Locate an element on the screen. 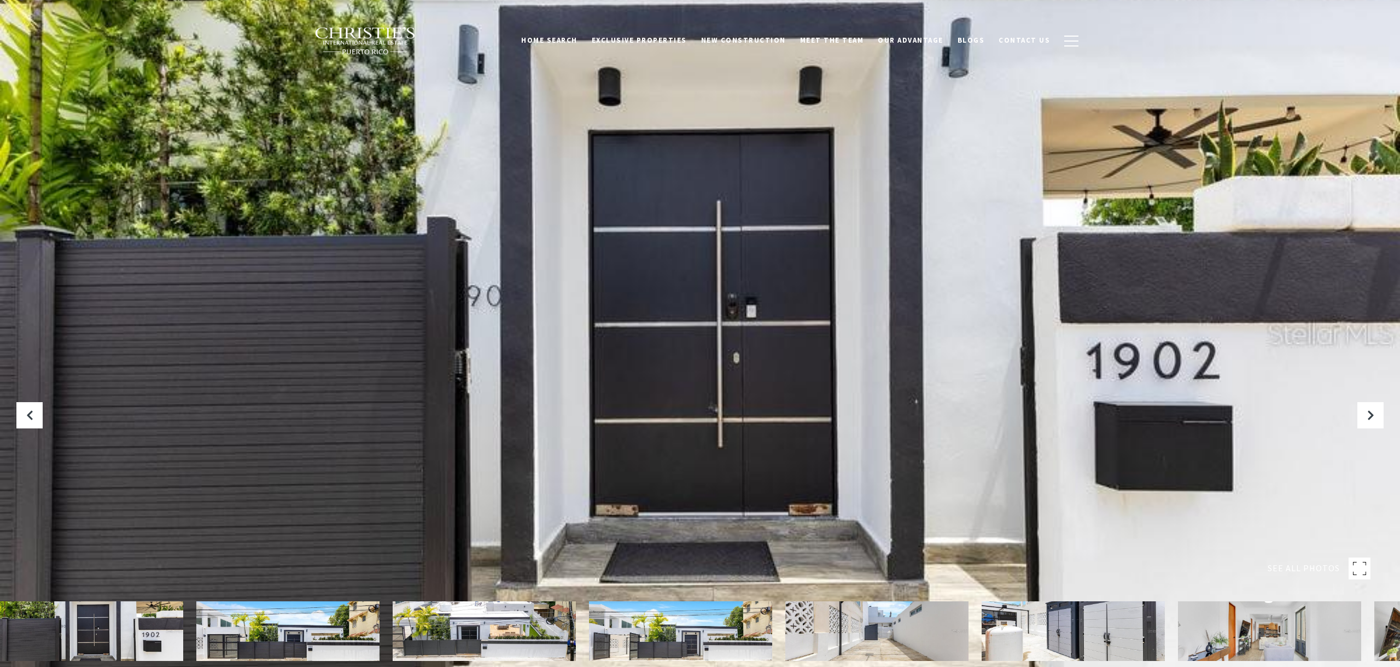  span: SEE ALL PHOTOS is located at coordinates (1304, 568).